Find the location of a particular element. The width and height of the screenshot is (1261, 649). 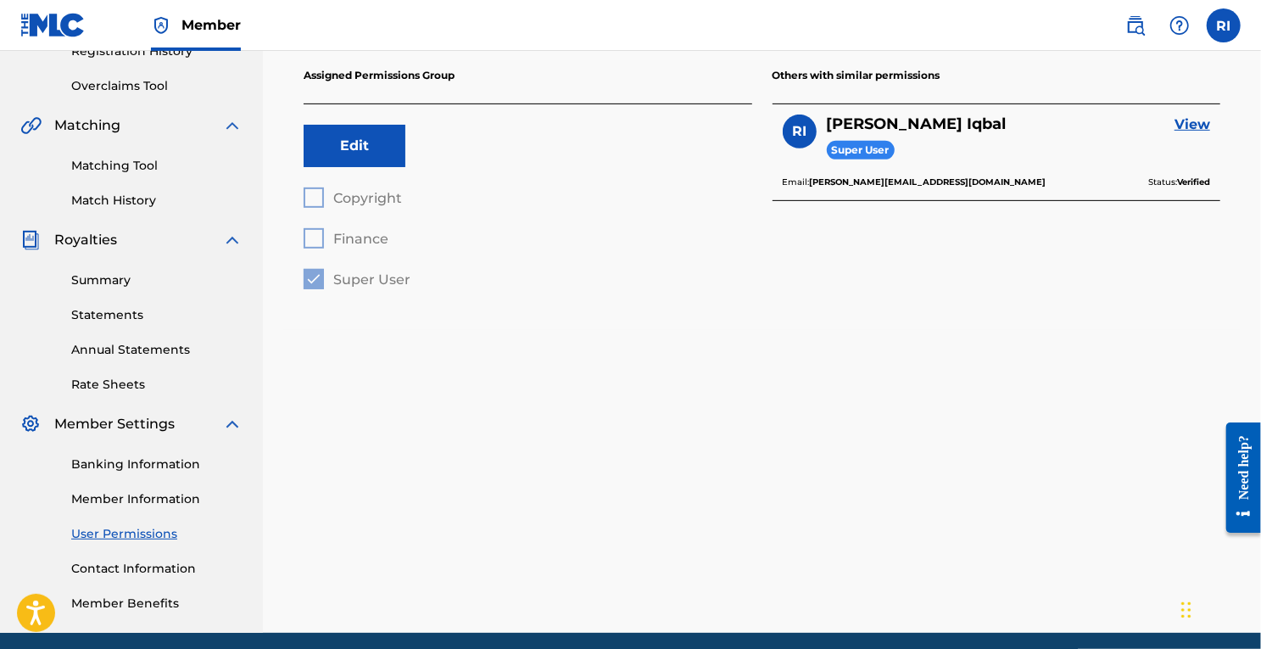

a: Statements is located at coordinates (157, 315).